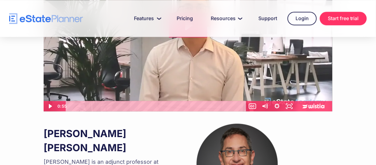 The image size is (376, 165). I want to click on a: Features, so click(146, 18).